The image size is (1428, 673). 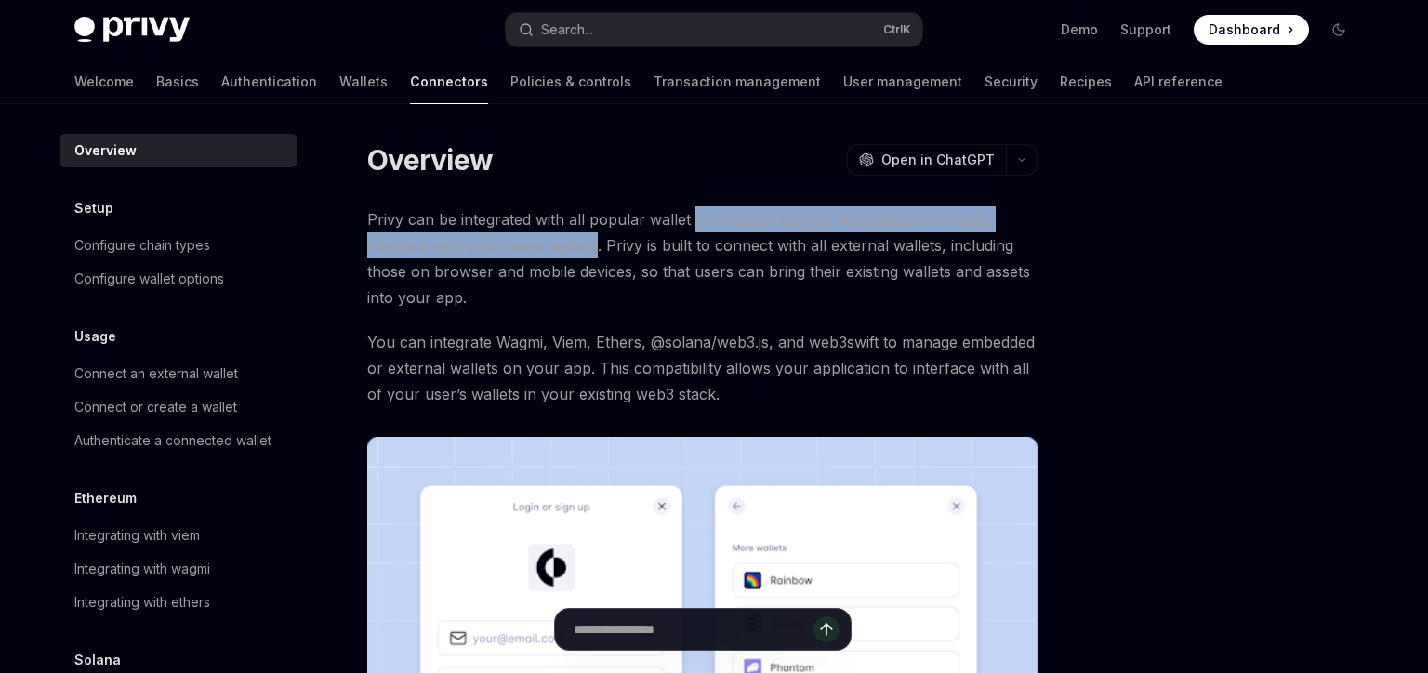 What do you see at coordinates (567, 30) in the screenshot?
I see `div: Search...` at bounding box center [567, 30].